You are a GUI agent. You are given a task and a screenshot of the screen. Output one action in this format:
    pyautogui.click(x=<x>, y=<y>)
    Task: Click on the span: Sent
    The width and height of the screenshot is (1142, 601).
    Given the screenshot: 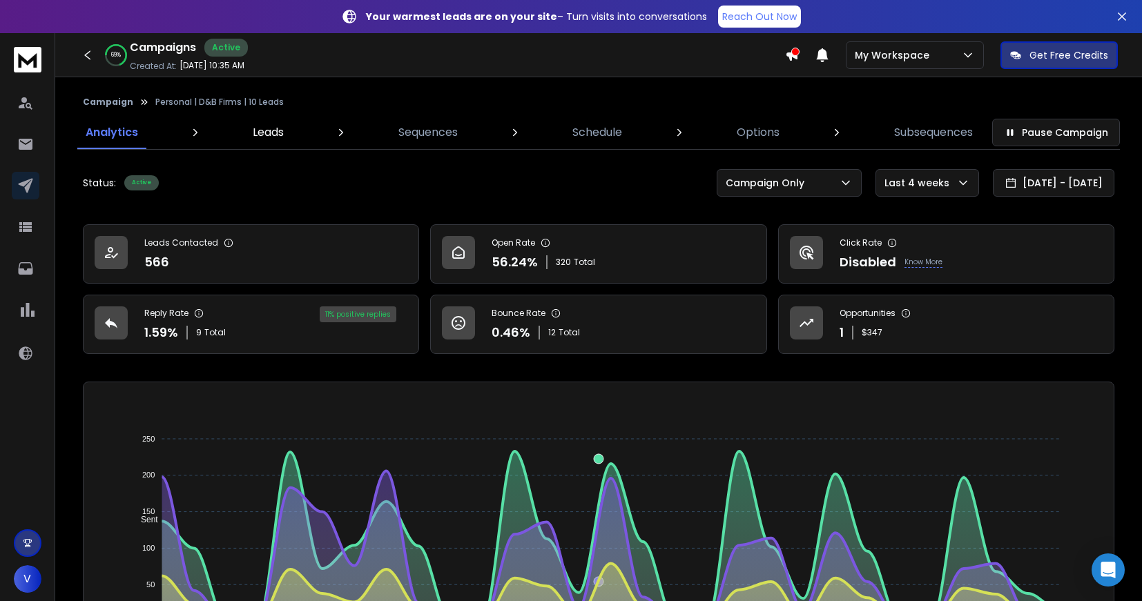 What is the action you would take?
    pyautogui.click(x=144, y=520)
    